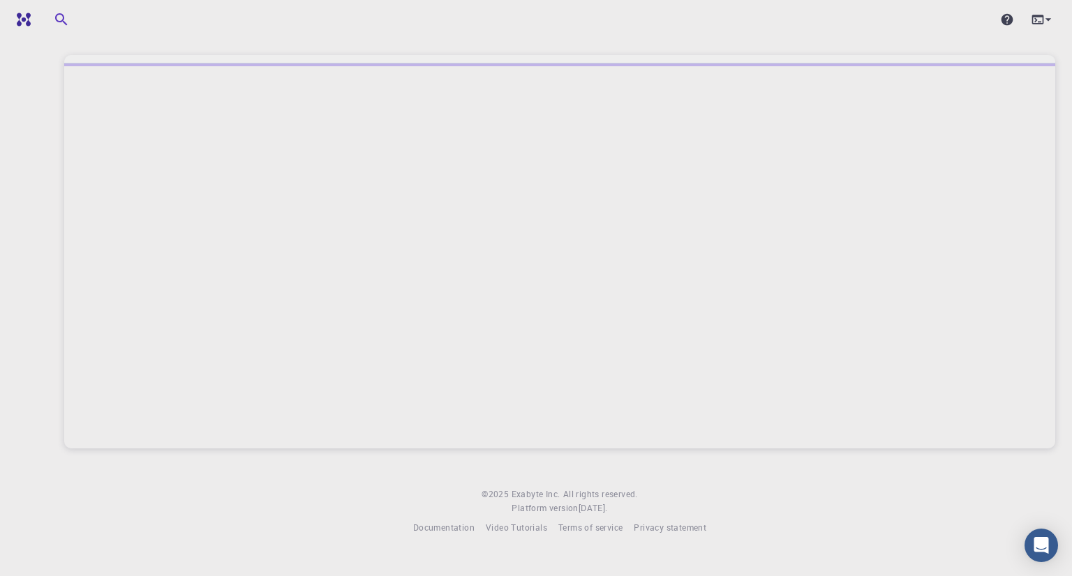 This screenshot has height=576, width=1072. What do you see at coordinates (536, 494) in the screenshot?
I see `span: Exabyte Inc.` at bounding box center [536, 494].